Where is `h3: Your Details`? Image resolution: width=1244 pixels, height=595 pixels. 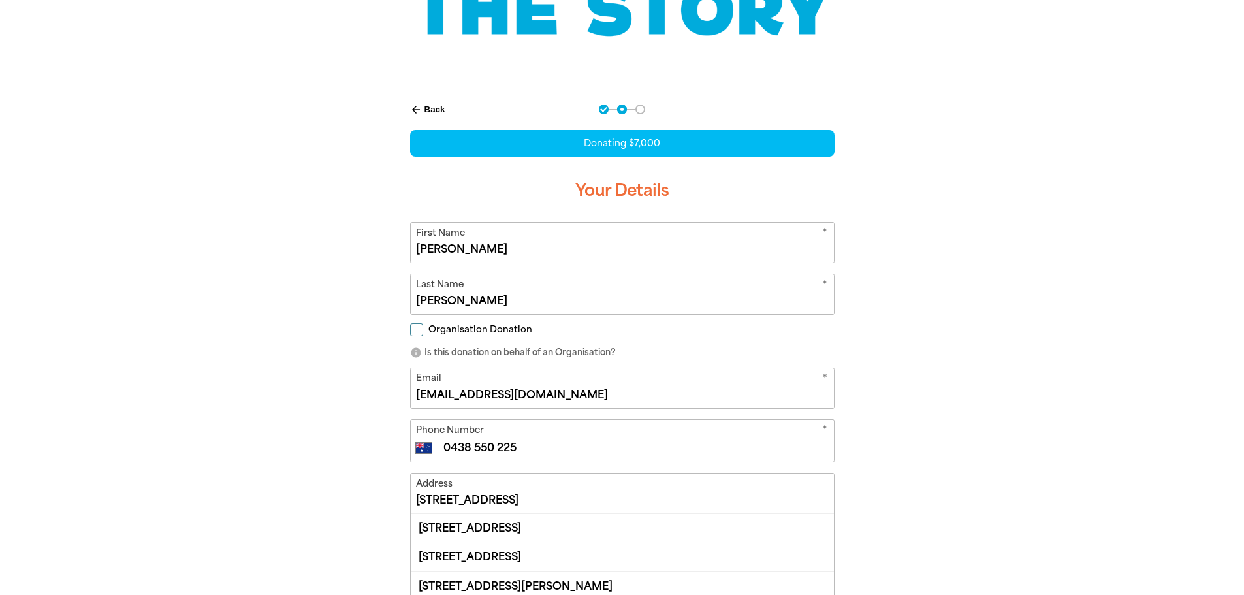 h3: Your Details is located at coordinates (622, 191).